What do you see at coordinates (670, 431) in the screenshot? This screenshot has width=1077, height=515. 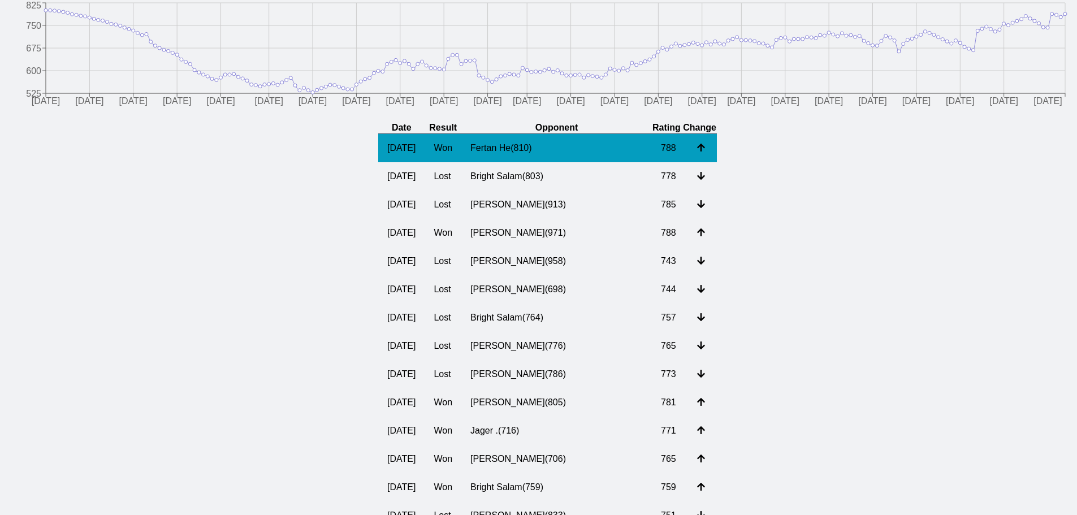 I see `td: 771` at bounding box center [670, 431].